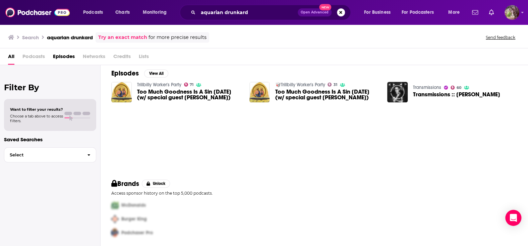 The width and height of the screenshot is (528, 246). Describe the element at coordinates (50, 87) in the screenshot. I see `h2: Filter By` at that location.